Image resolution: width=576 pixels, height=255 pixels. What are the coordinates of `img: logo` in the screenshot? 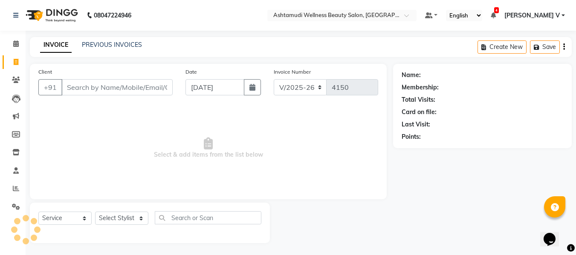 It's located at (51, 15).